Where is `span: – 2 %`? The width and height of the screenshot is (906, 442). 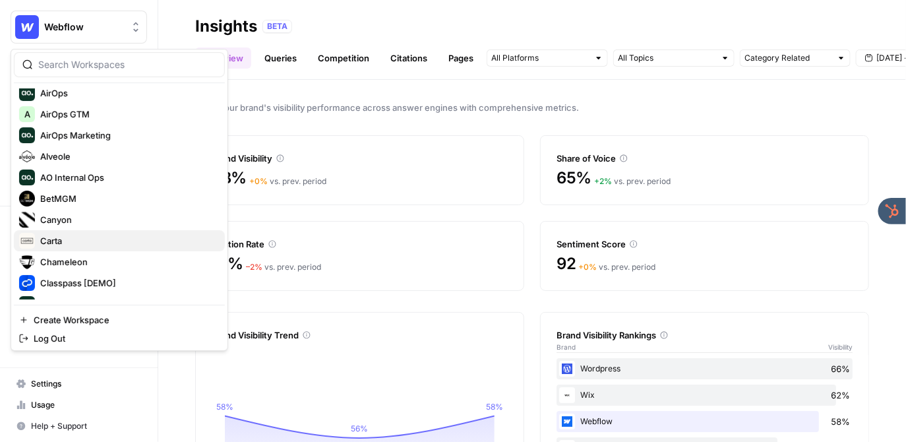 span: – 2 % is located at coordinates (254, 266).